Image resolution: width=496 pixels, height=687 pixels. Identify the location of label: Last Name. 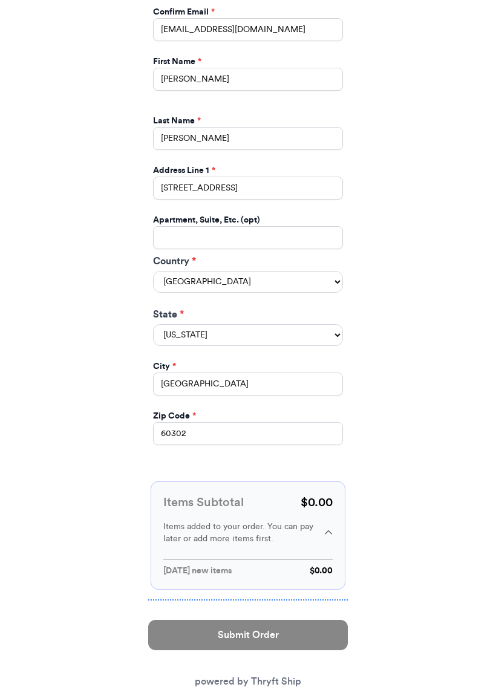
(177, 121).